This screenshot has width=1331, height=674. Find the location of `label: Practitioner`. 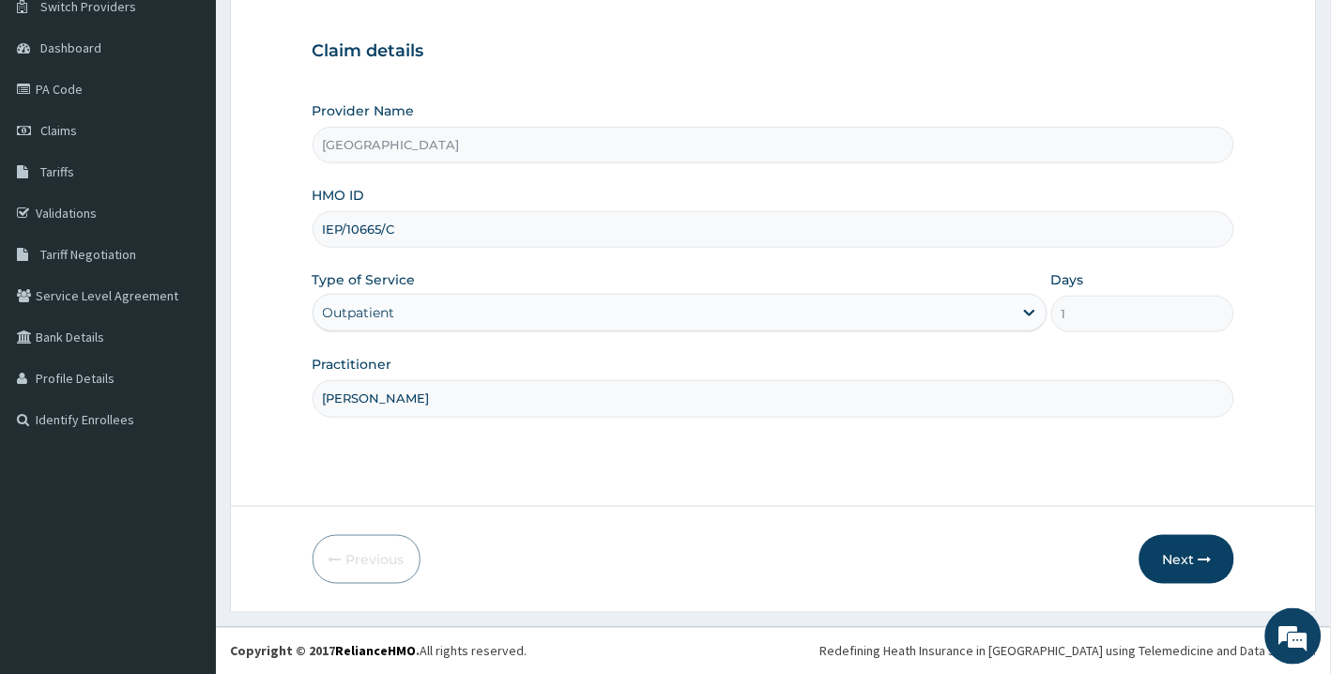

label: Practitioner is located at coordinates (352, 364).